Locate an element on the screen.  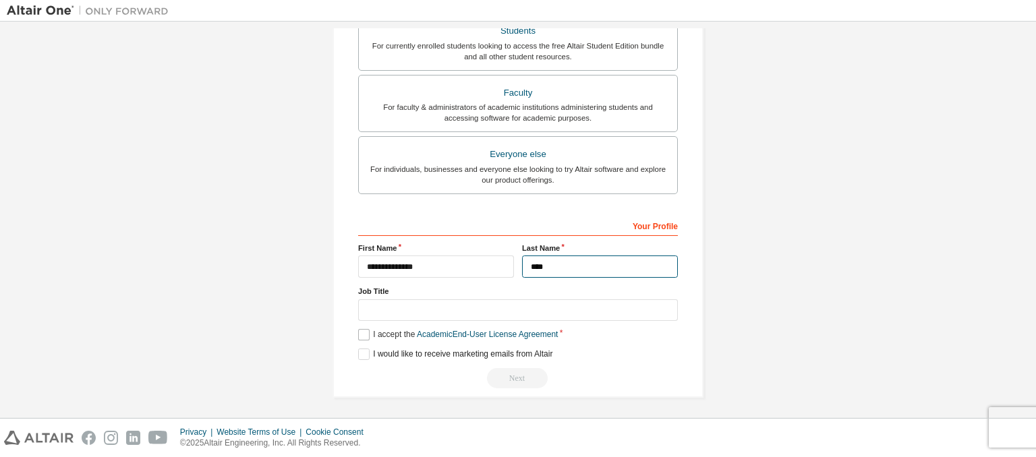
div: Website Terms of Use is located at coordinates (261, 432).